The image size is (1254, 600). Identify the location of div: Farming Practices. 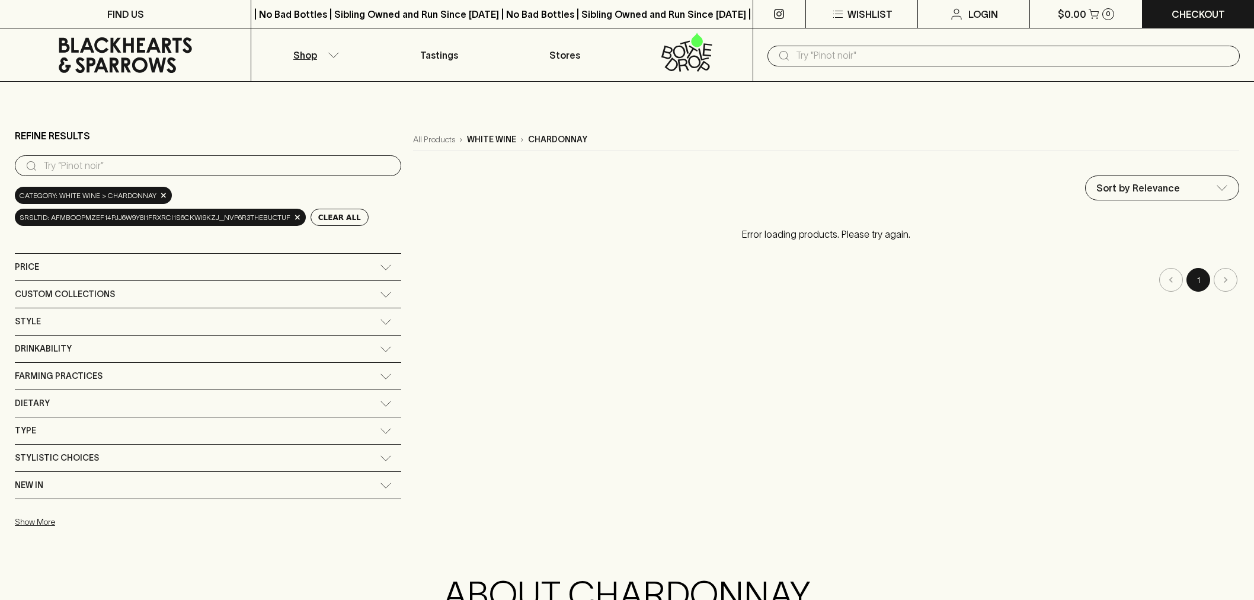
(208, 376).